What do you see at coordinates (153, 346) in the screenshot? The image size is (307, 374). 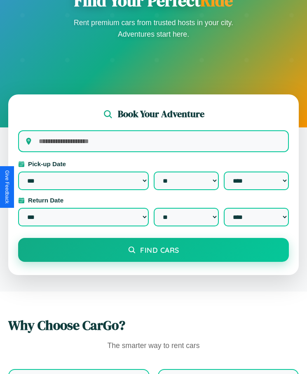 I see `p: The smarter way to rent cars` at bounding box center [153, 346].